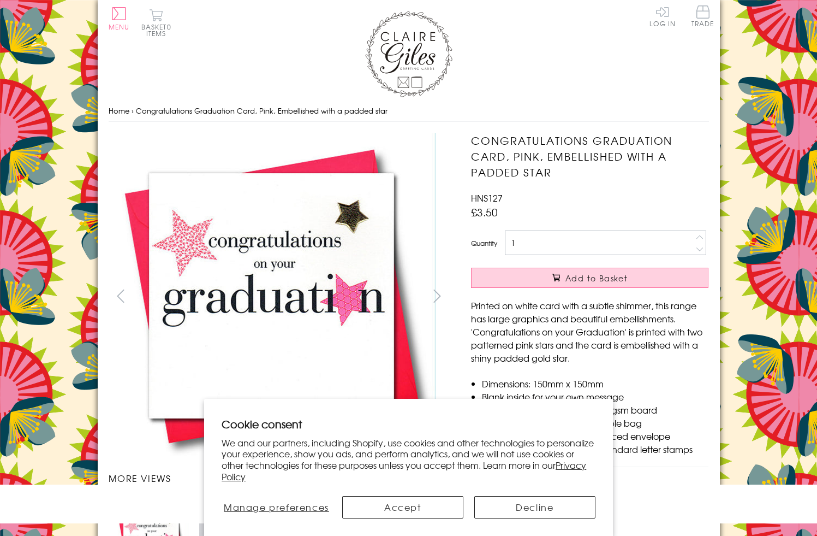  What do you see at coordinates (276, 507) in the screenshot?
I see `span: Manage preferences` at bounding box center [276, 507].